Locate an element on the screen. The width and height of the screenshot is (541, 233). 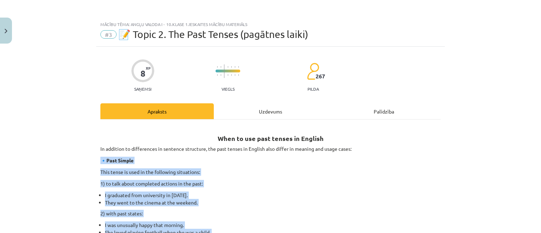
strong: When to use past tenses in English is located at coordinates (270, 138).